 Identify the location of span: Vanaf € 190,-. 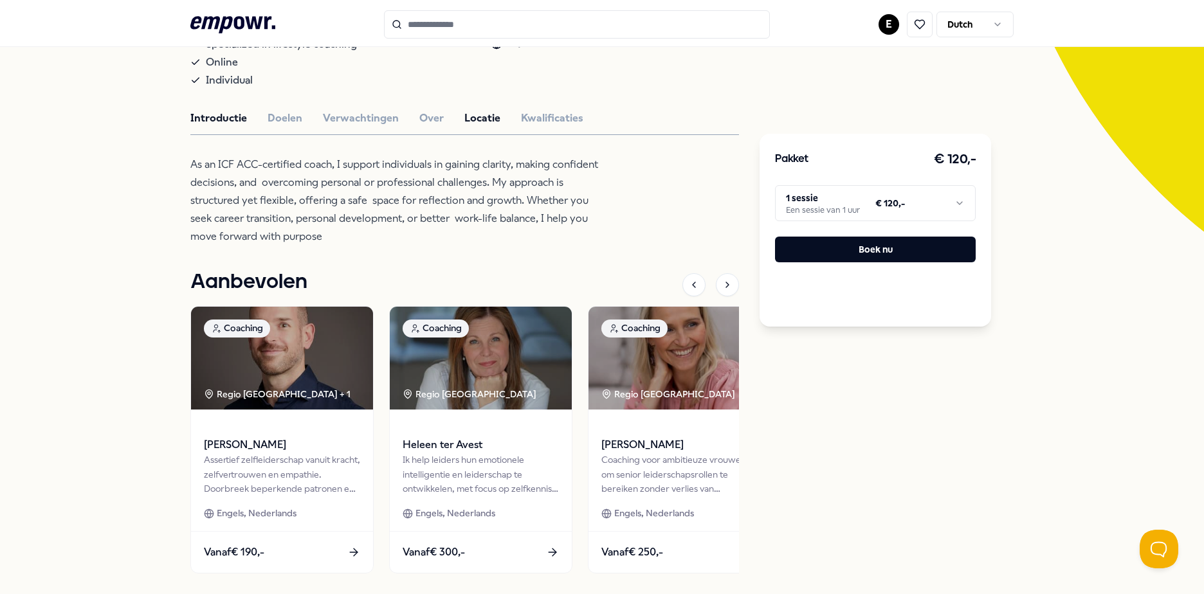
(234, 552).